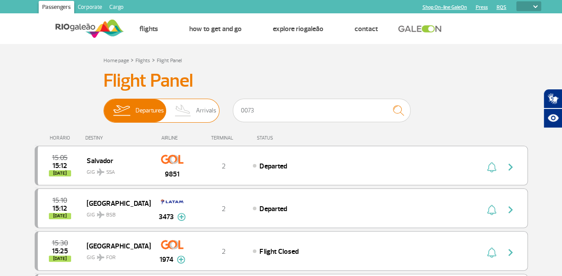 This screenshot has height=276, width=562. Describe the element at coordinates (206, 111) in the screenshot. I see `span: Arrivals` at that location.